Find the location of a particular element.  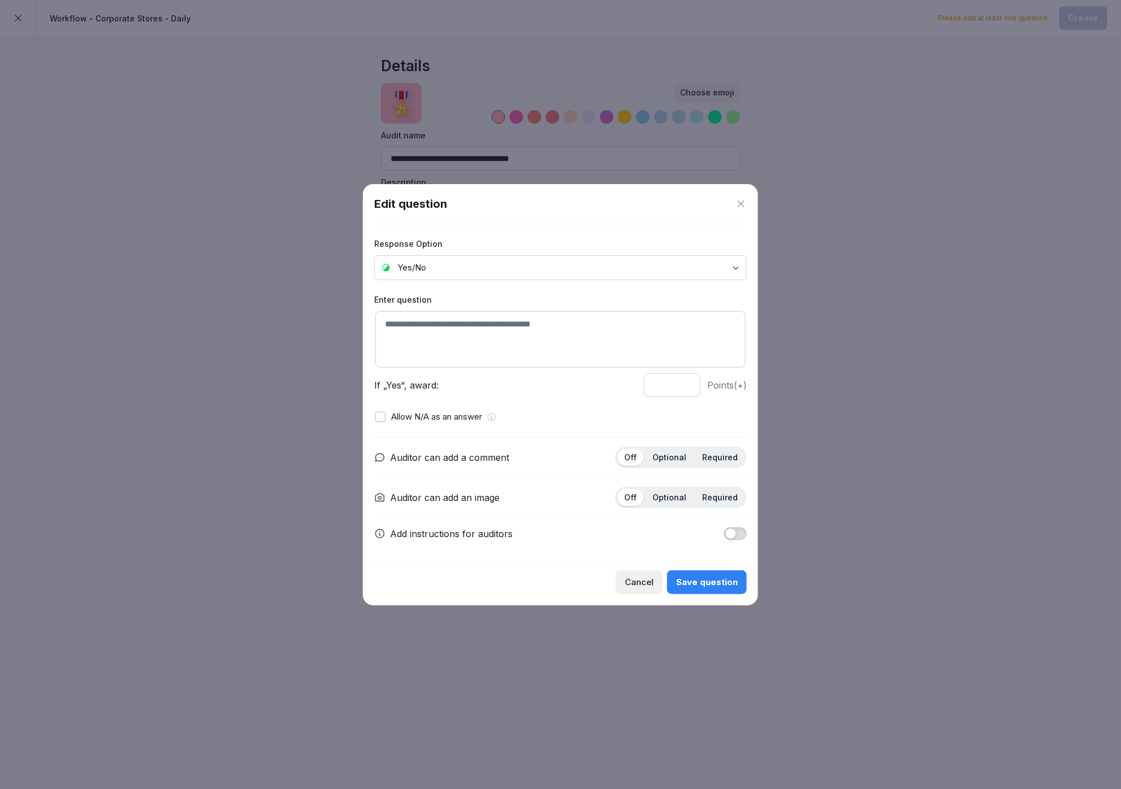

label: Response Option is located at coordinates (561, 243).